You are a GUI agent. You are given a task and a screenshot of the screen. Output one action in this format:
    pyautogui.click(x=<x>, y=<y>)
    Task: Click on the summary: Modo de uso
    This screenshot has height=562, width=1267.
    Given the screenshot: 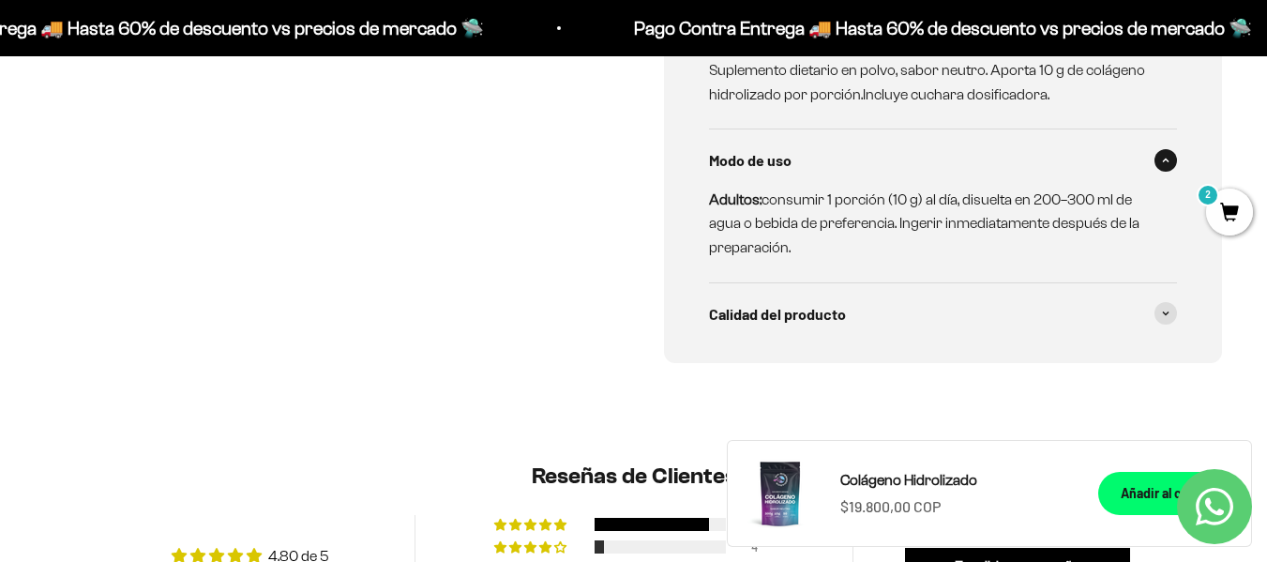 What is the action you would take?
    pyautogui.click(x=944, y=160)
    